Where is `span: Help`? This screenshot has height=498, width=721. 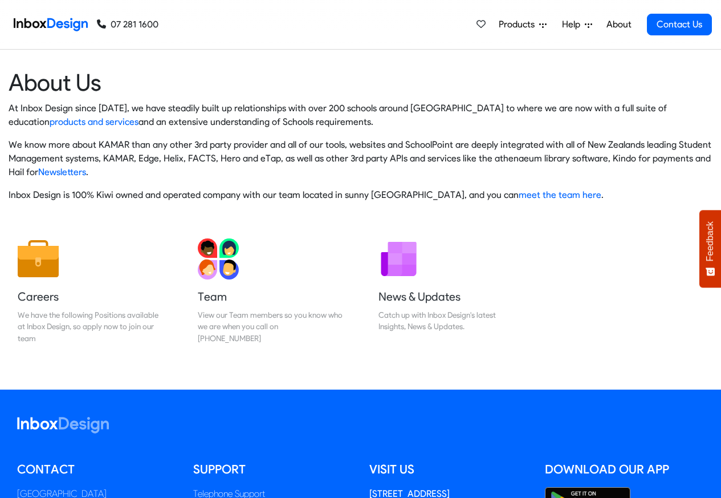
span: Help is located at coordinates (574, 25).